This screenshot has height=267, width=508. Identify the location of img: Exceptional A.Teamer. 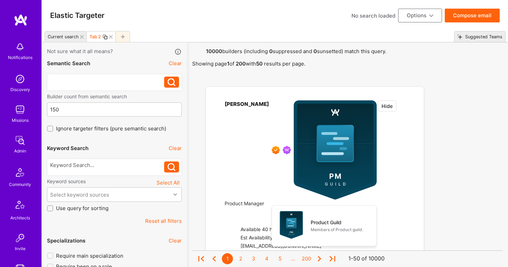
(276, 150).